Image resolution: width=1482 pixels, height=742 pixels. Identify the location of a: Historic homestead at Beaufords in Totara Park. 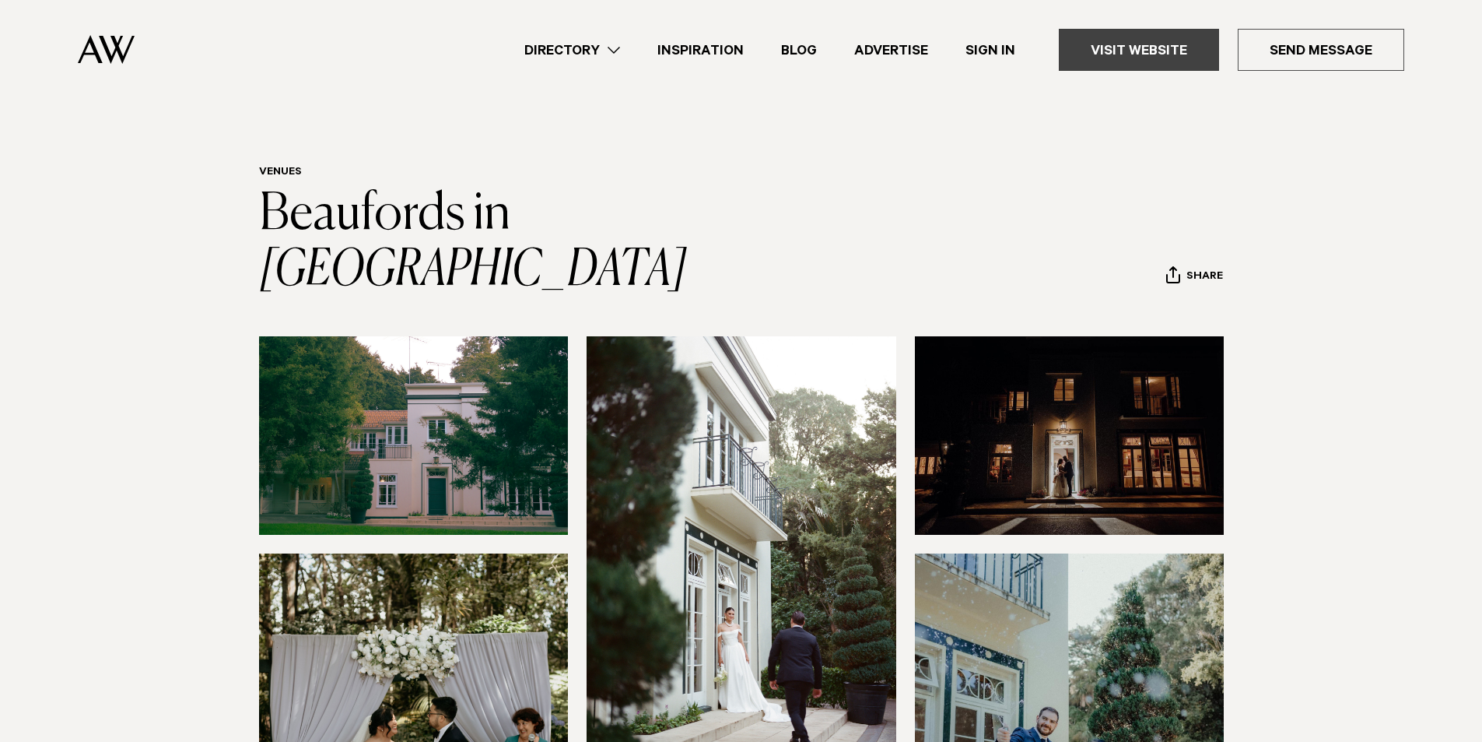
(414, 435).